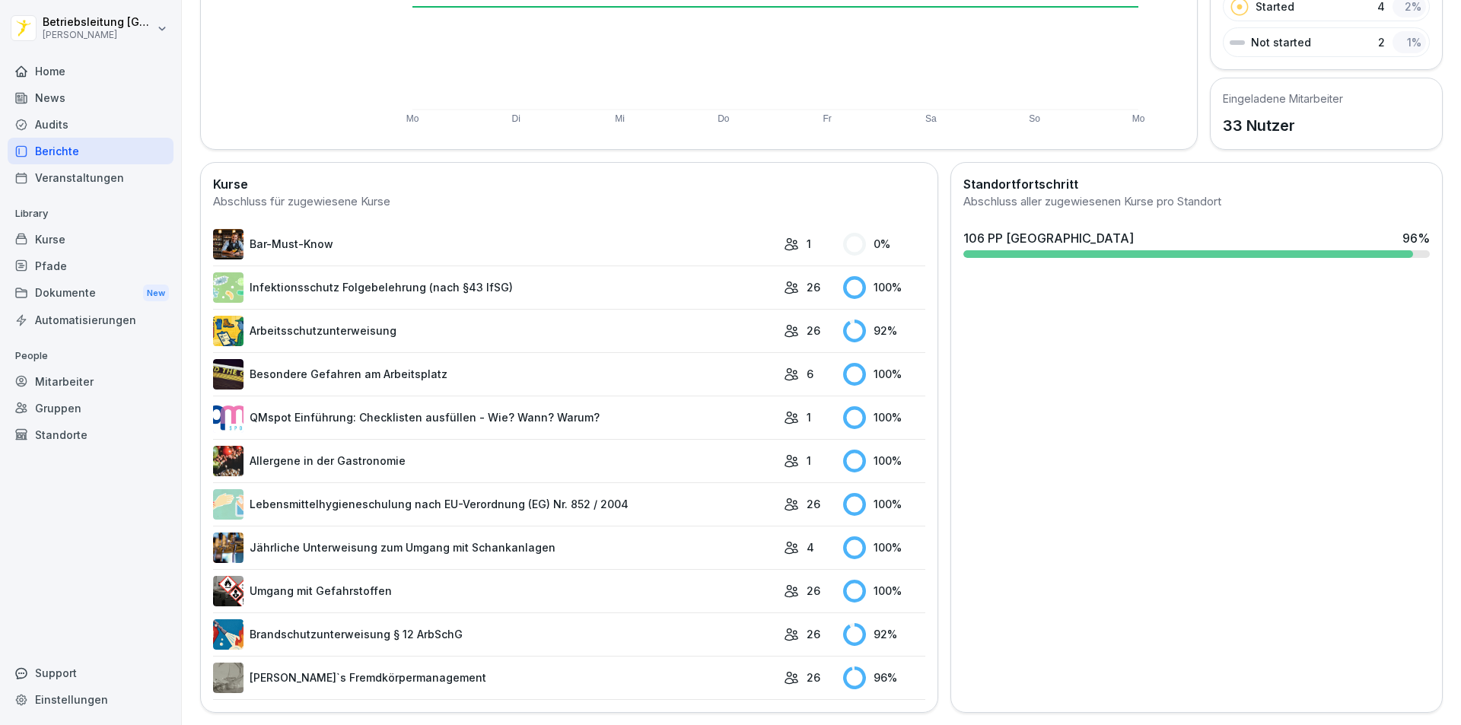 Image resolution: width=1461 pixels, height=725 pixels. I want to click on a: Audits, so click(91, 124).